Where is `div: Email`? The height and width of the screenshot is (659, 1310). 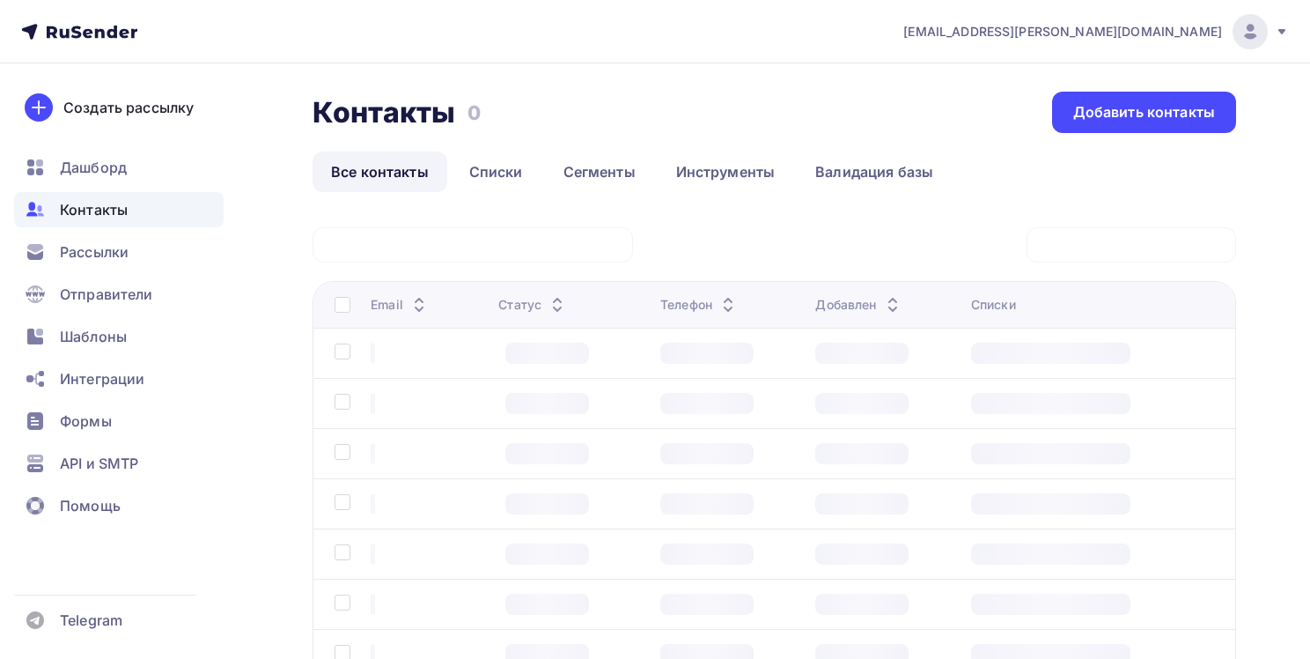
div: Email is located at coordinates (400, 305).